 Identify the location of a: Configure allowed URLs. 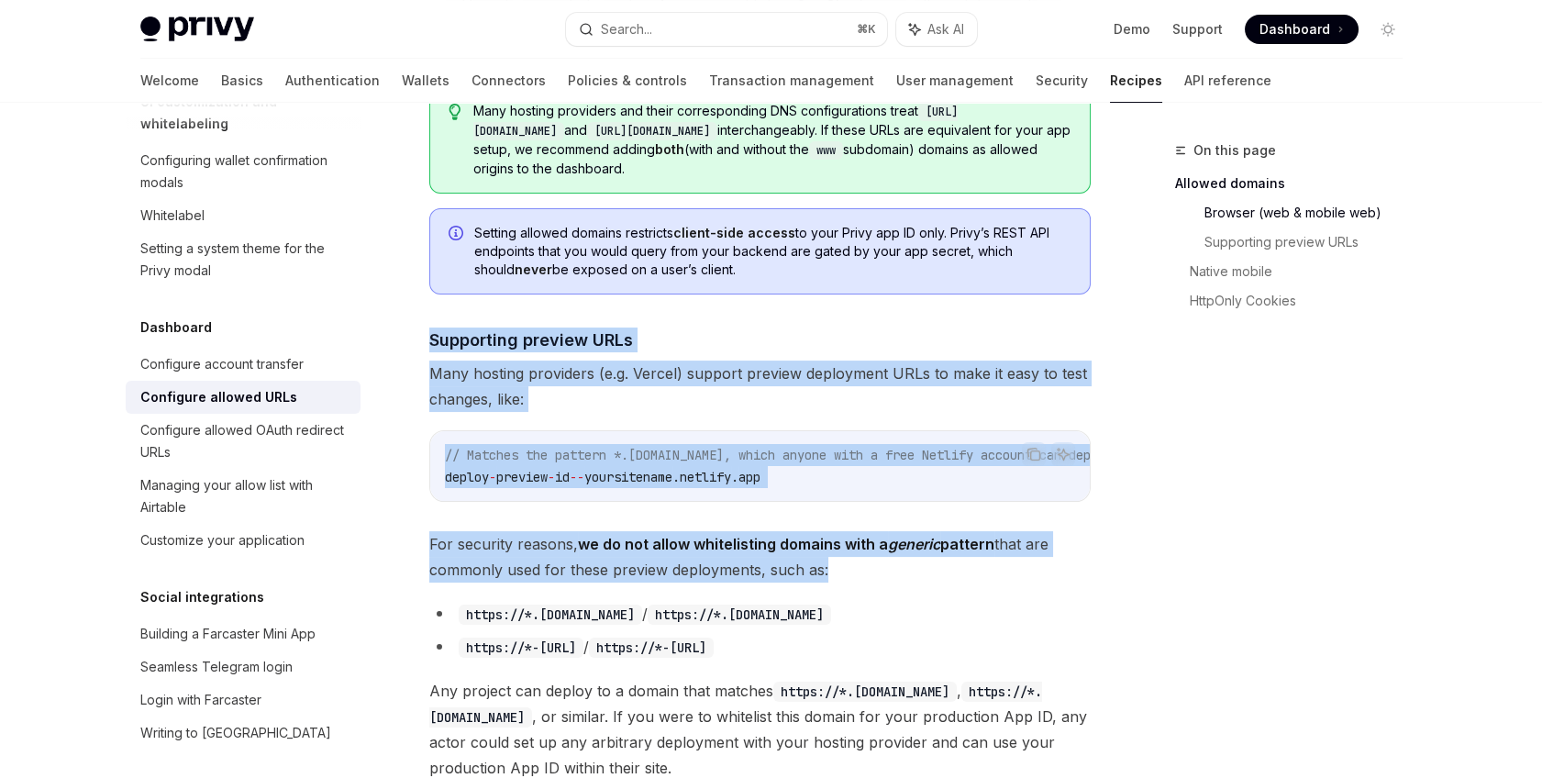
(243, 397).